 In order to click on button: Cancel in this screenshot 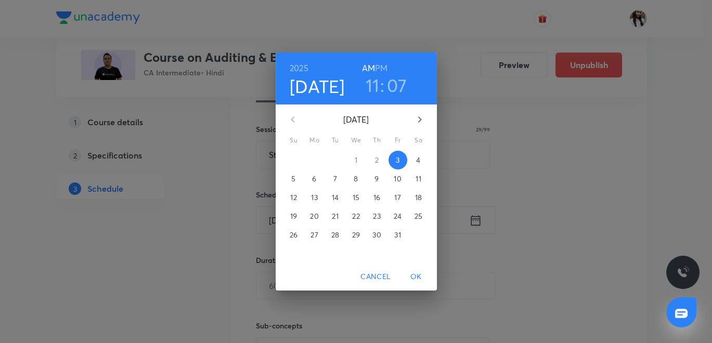, I will do `click(376, 277)`.